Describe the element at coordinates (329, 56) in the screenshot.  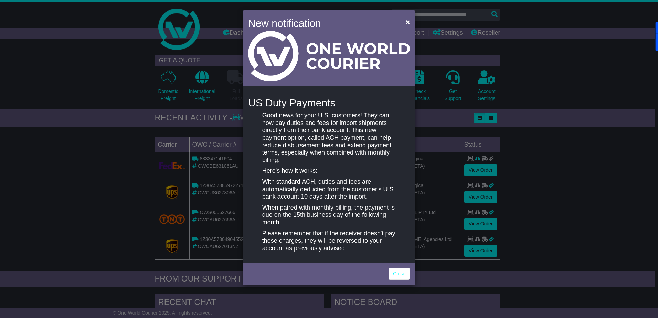
I see `img: Light` at that location.